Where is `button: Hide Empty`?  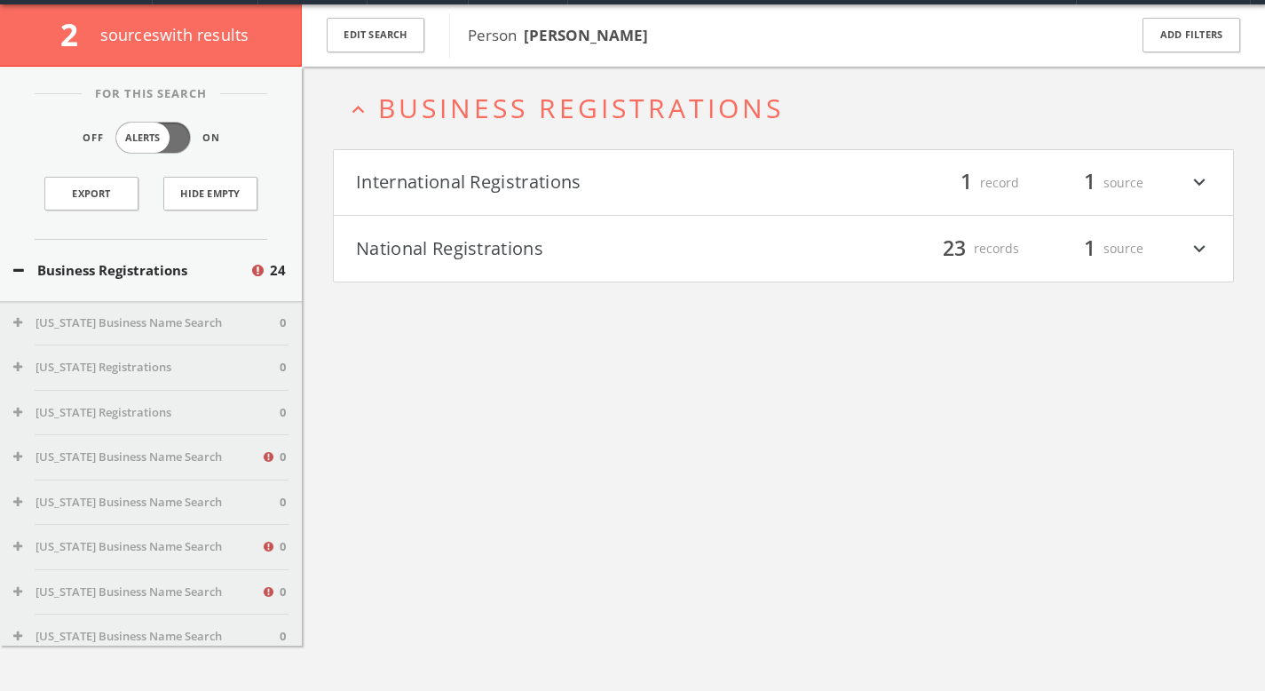 button: Hide Empty is located at coordinates (210, 194).